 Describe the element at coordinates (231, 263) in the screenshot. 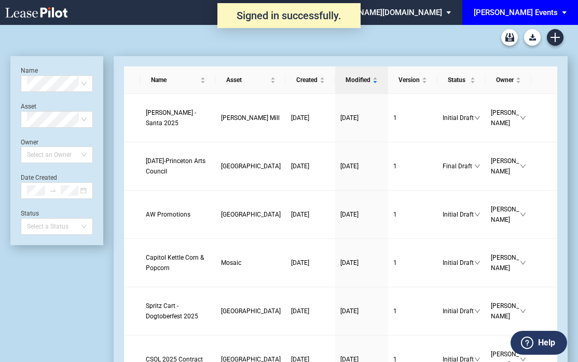

I see `span: Mosaic` at that location.